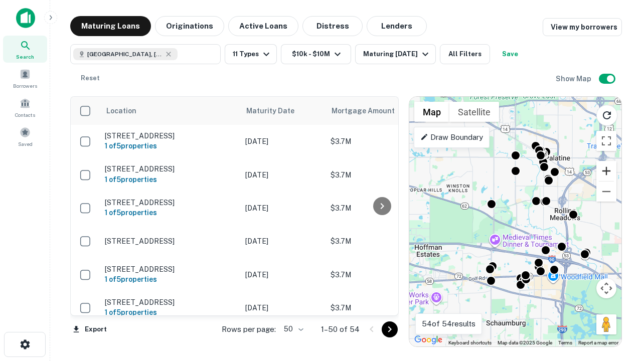 This screenshot has width=642, height=361. Describe the element at coordinates (26, 18) in the screenshot. I see `img: capitalize-icon.png` at that location.